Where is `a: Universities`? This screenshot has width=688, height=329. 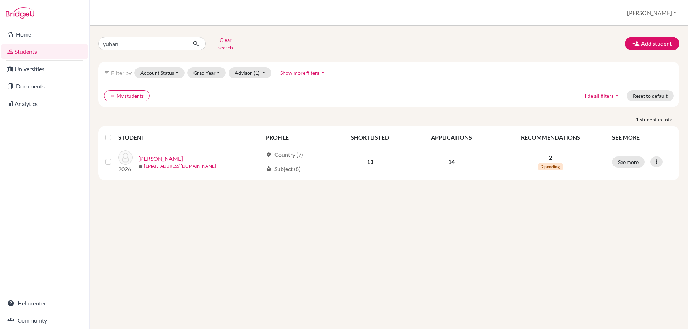
a: Universities is located at coordinates (44, 69).